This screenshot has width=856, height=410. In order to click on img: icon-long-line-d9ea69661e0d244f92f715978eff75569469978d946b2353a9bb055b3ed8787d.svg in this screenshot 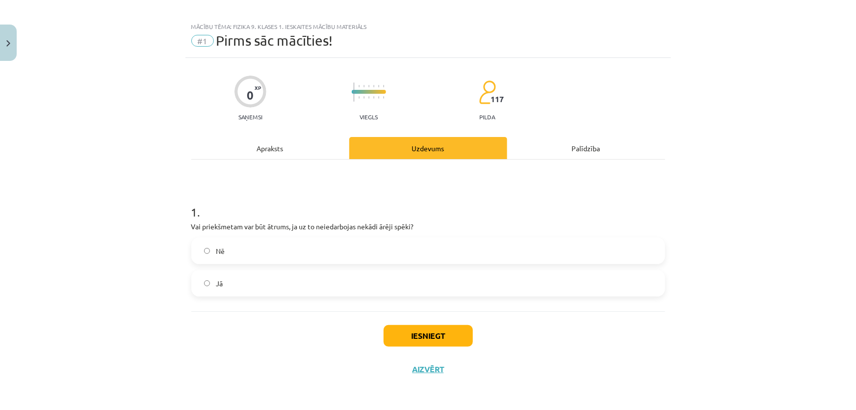, I will do `click(354, 92)`.